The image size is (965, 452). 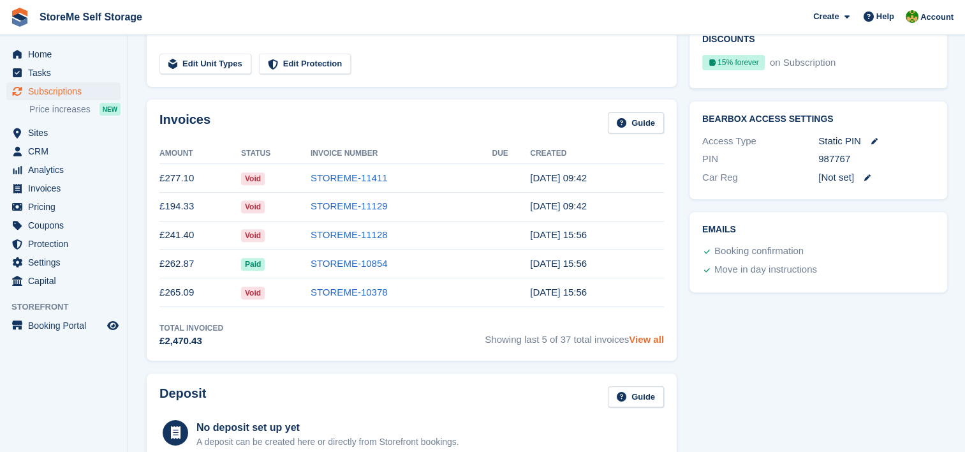 I want to click on span: CRM, so click(x=66, y=151).